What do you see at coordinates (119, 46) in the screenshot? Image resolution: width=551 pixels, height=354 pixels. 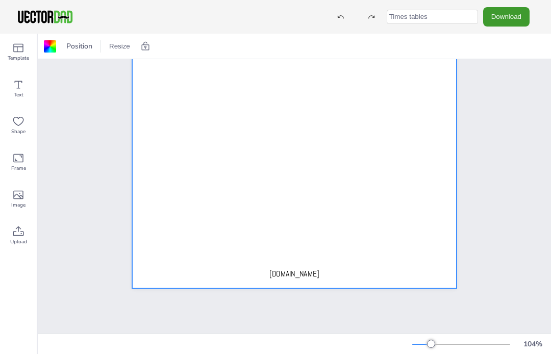 I see `button: Resize` at bounding box center [119, 46].